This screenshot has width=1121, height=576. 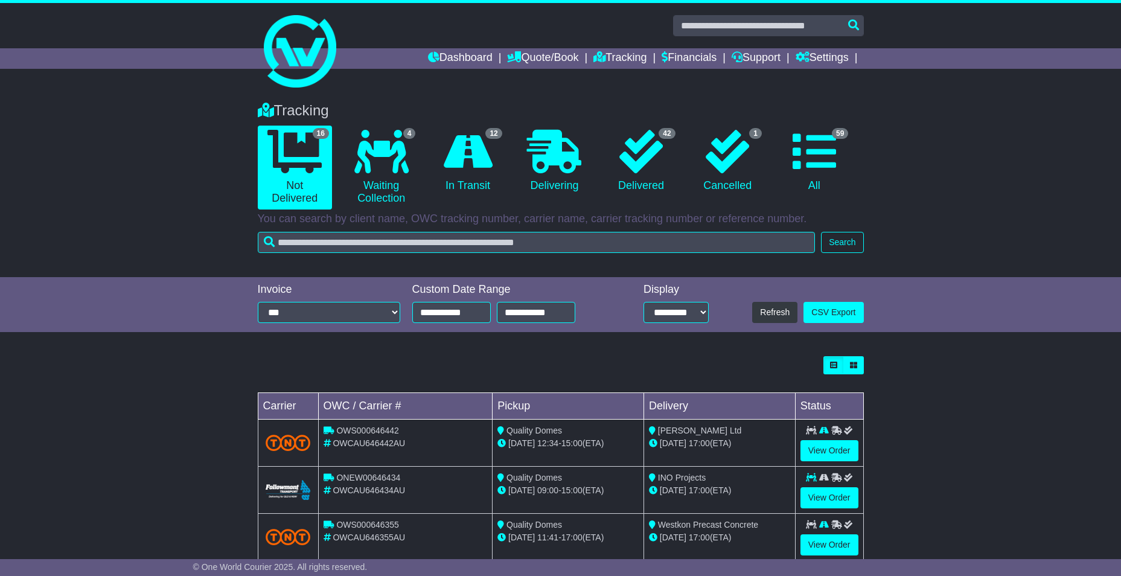 What do you see at coordinates (676, 290) in the screenshot?
I see `div: Display` at bounding box center [676, 290].